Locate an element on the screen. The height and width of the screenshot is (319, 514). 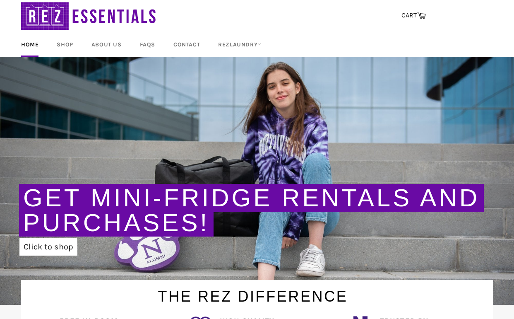
a: Shop is located at coordinates (65, 44).